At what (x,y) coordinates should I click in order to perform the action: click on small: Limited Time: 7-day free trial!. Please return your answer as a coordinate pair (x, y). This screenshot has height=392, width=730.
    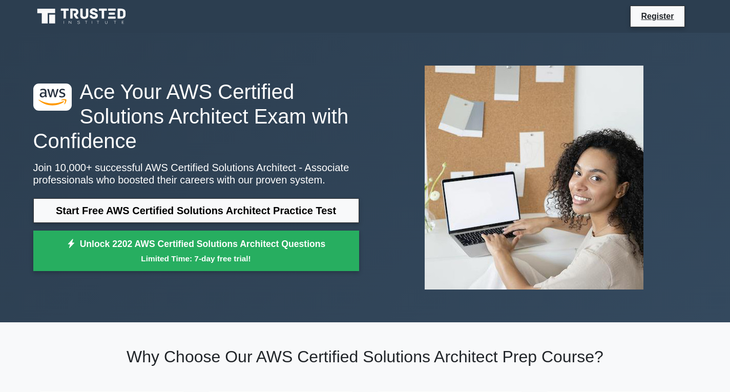
    Looking at the image, I should click on (196, 258).